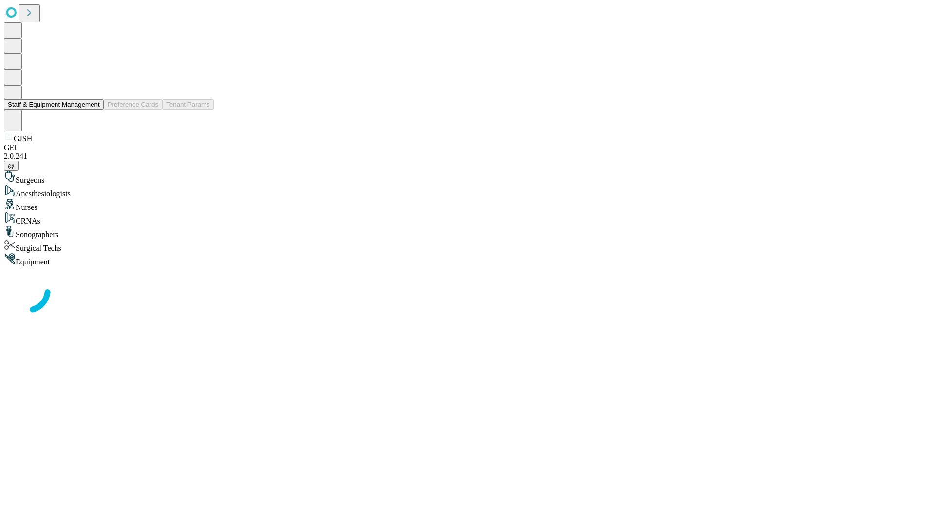 The width and height of the screenshot is (935, 526). I want to click on div: Sonographers, so click(468, 232).